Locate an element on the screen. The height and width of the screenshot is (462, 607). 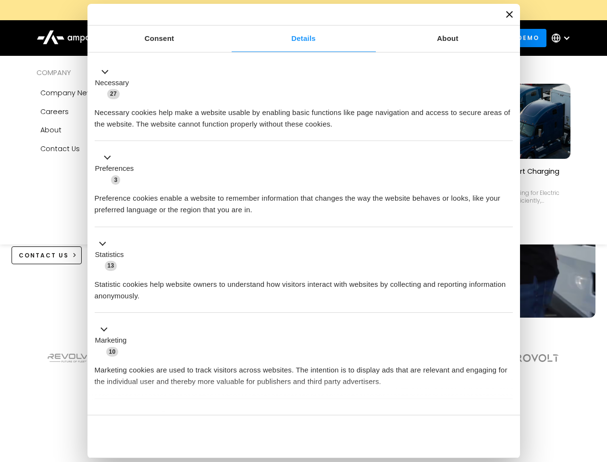
div: Company news is located at coordinates (68, 93).